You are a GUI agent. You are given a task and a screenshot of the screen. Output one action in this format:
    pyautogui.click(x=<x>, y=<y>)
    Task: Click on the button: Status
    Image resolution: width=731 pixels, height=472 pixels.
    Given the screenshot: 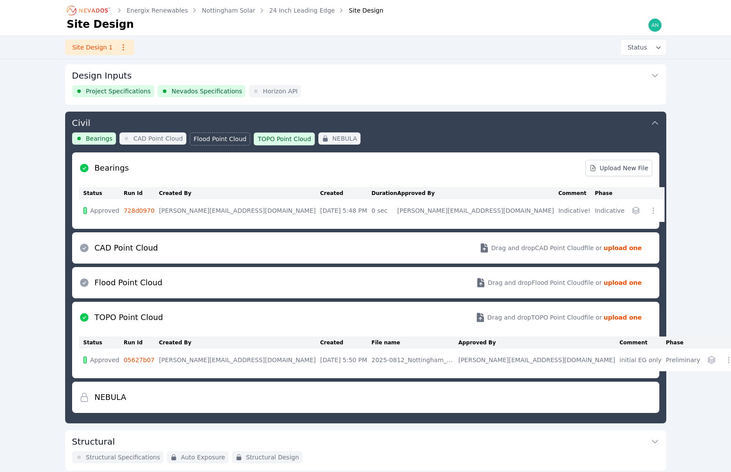 What is the action you would take?
    pyautogui.click(x=643, y=47)
    